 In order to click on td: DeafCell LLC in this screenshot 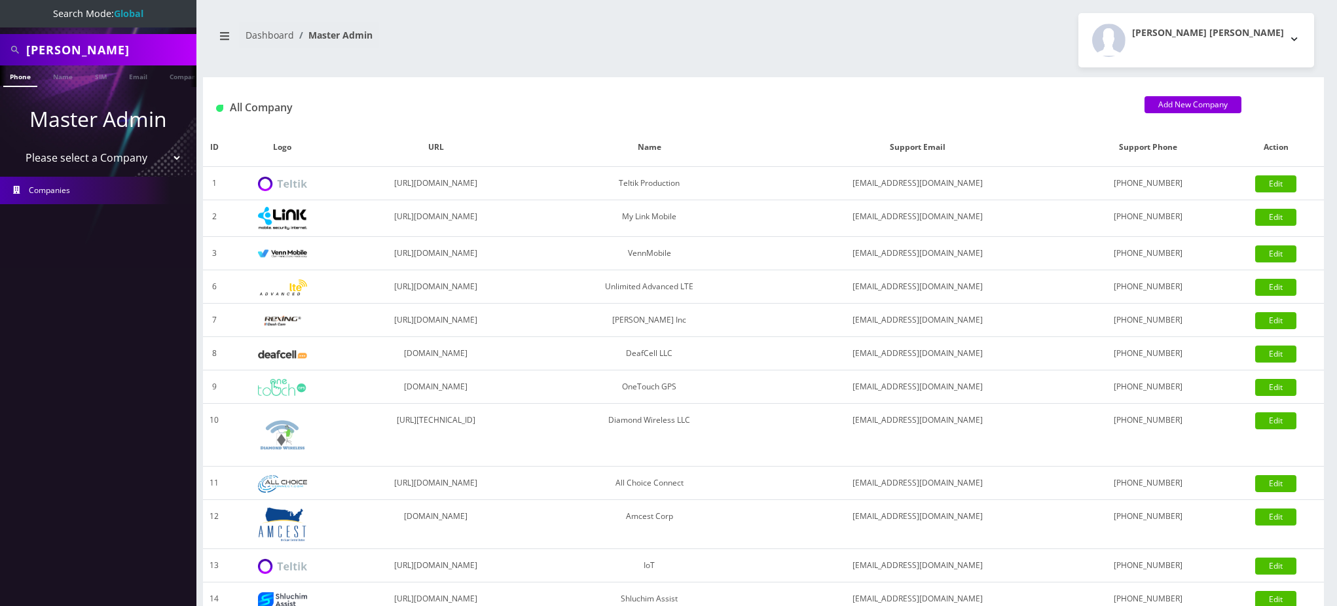, I will do `click(649, 353)`.